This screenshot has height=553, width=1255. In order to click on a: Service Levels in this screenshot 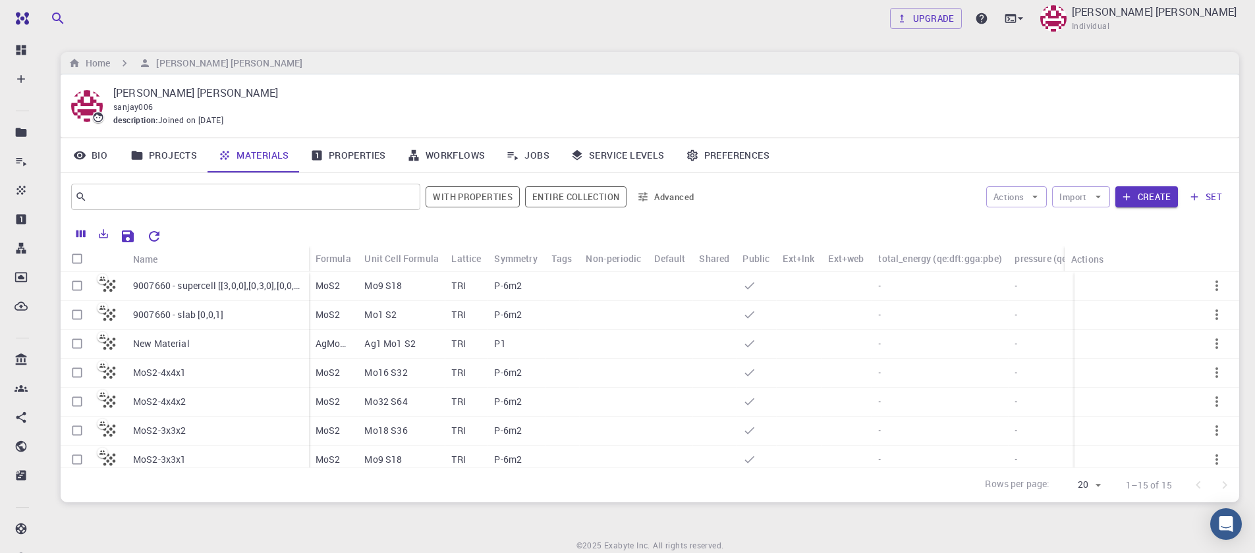, I will do `click(617, 155)`.